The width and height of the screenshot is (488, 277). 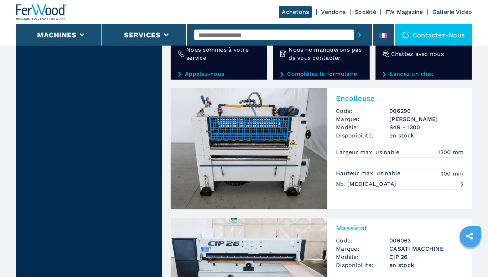 I want to click on h4: Nous sommes à votre service, so click(x=223, y=54).